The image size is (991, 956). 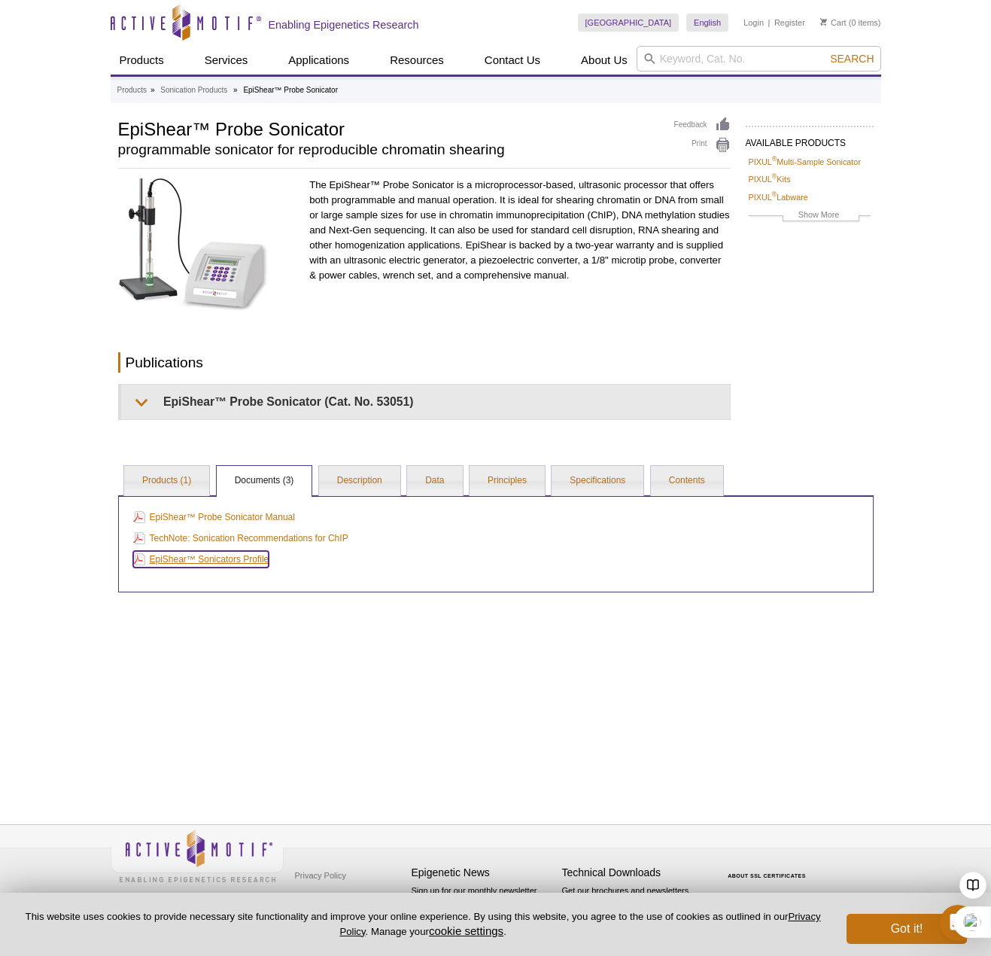 I want to click on a: Data, so click(x=434, y=481).